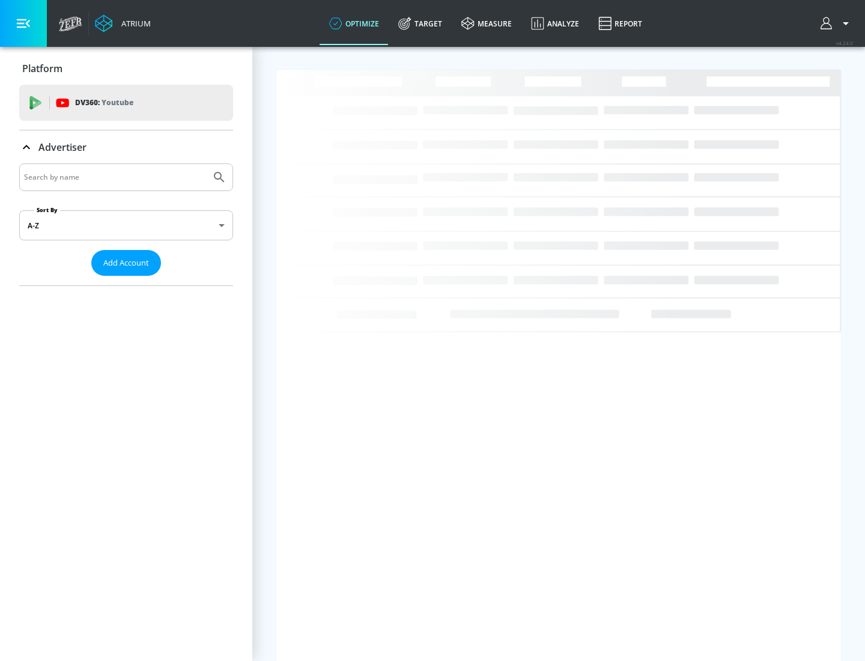 Image resolution: width=865 pixels, height=661 pixels. I want to click on button: Add Account, so click(126, 263).